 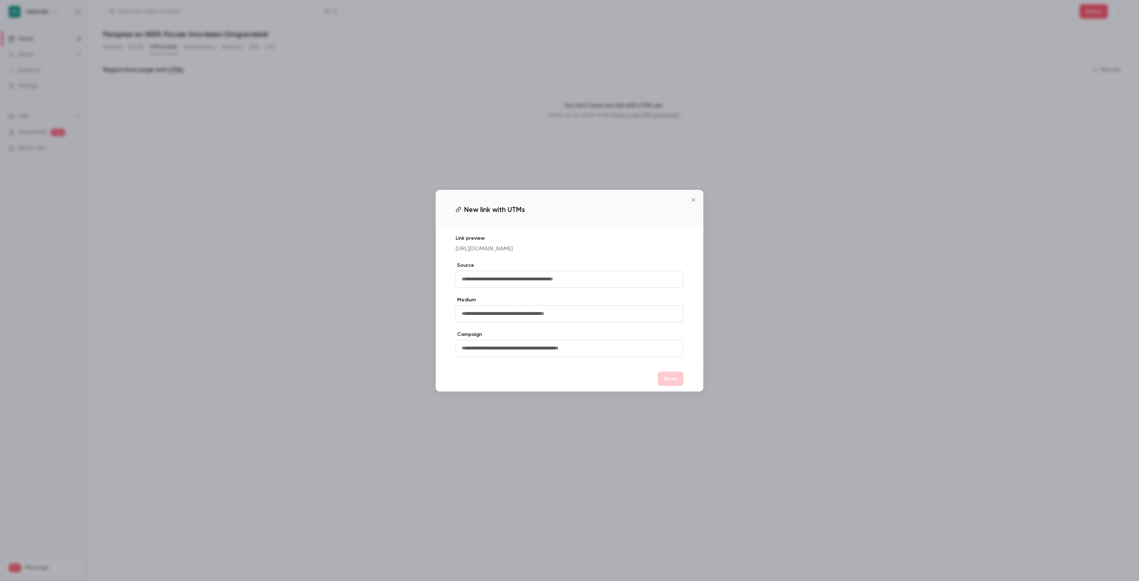 What do you see at coordinates (694, 200) in the screenshot?
I see `button: Close` at bounding box center [694, 200].